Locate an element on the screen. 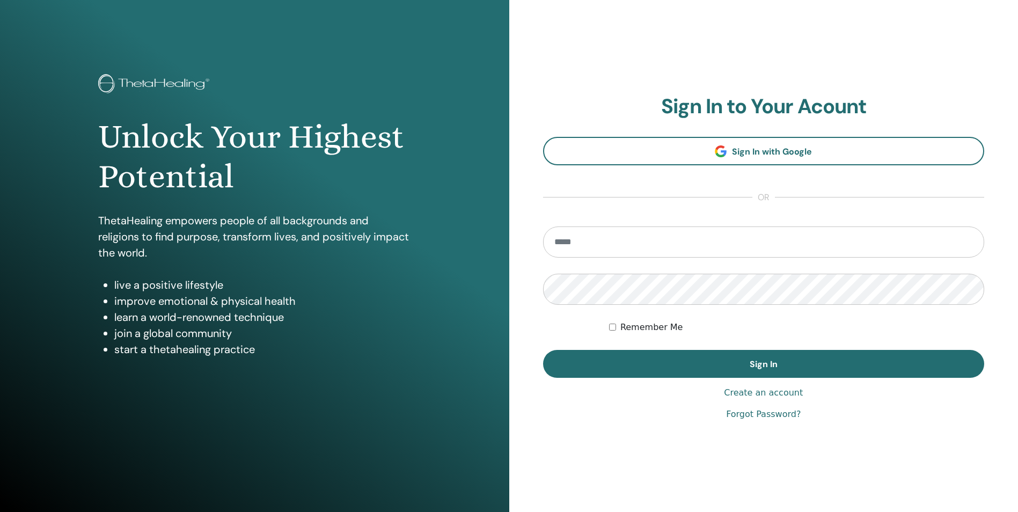 This screenshot has width=1018, height=512. li: improve emotional & physical health is located at coordinates (262, 301).